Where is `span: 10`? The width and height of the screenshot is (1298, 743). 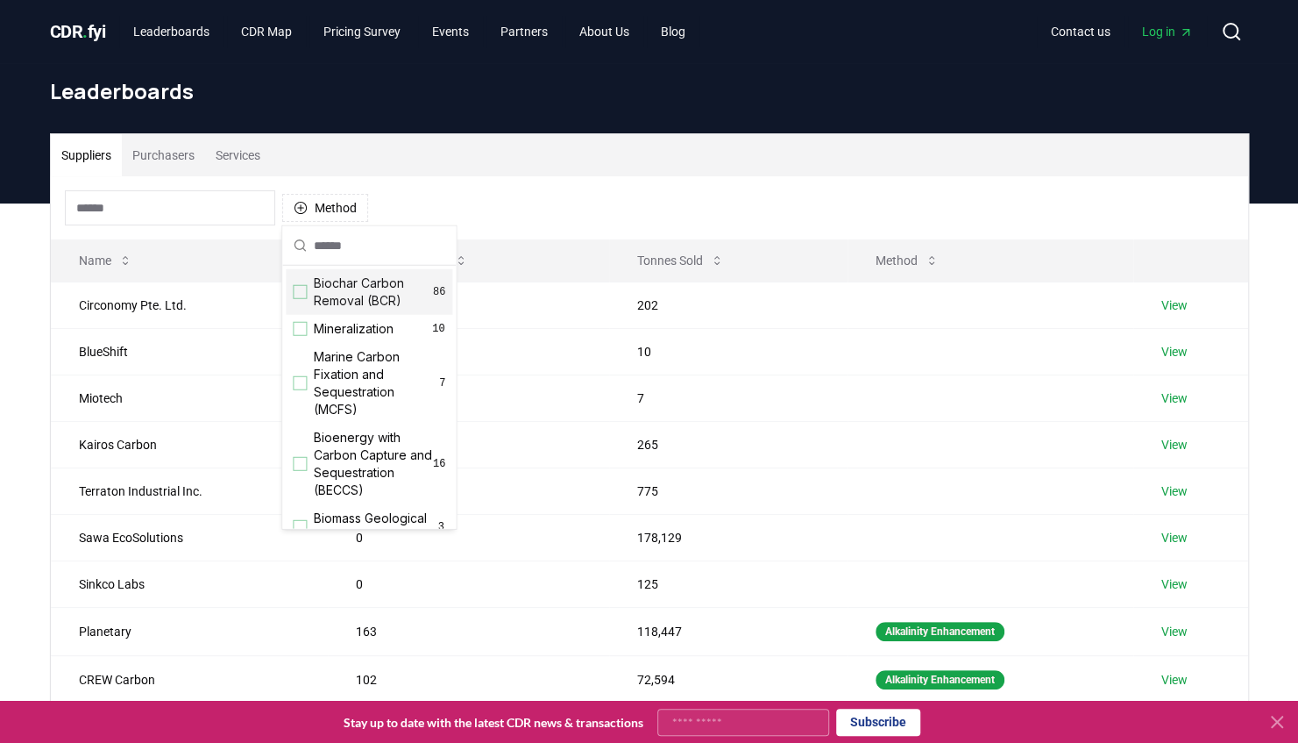 span: 10 is located at coordinates (438, 329).